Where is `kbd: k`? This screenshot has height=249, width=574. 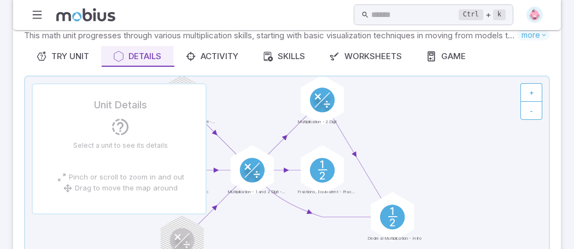
kbd: k is located at coordinates (499, 15).